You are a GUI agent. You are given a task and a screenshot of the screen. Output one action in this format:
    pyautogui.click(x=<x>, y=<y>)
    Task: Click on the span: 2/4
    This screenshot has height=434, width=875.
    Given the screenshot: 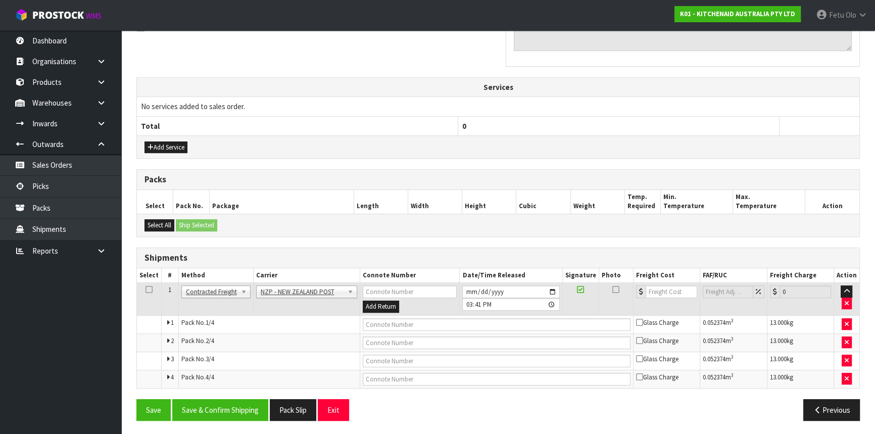 What is the action you would take?
    pyautogui.click(x=210, y=341)
    